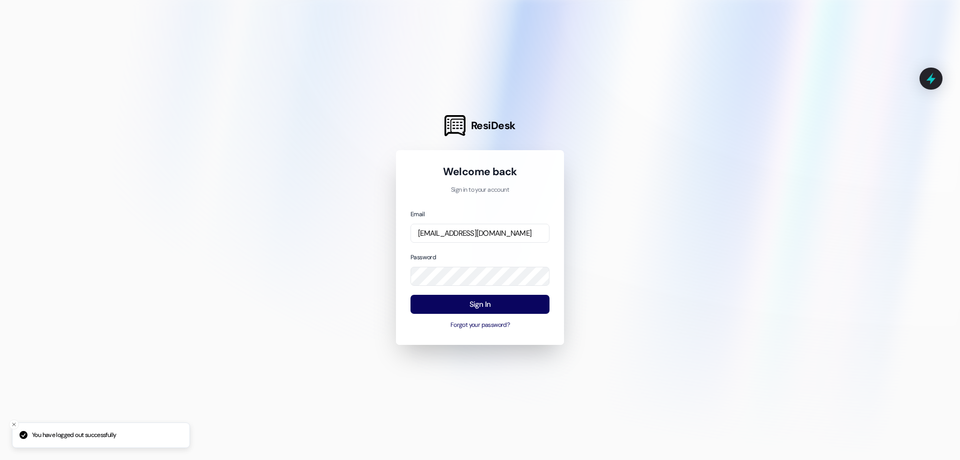  What do you see at coordinates (480, 325) in the screenshot?
I see `button: Forgot your password?` at bounding box center [480, 325].